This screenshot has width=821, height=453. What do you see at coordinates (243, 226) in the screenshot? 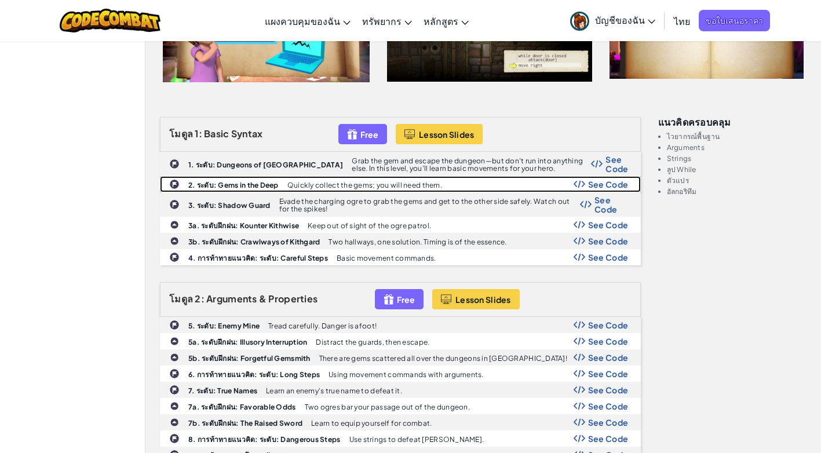
I see `b: 3a. ระดับฝึกฝน: Kounter Kithwise` at bounding box center [243, 226].